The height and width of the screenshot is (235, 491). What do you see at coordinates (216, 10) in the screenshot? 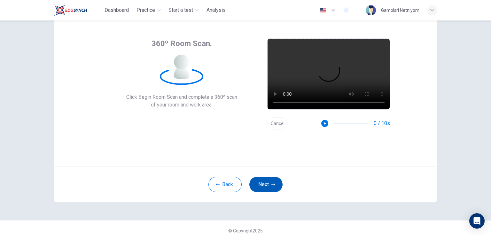
I see `button: Analysis` at bounding box center [216, 10].